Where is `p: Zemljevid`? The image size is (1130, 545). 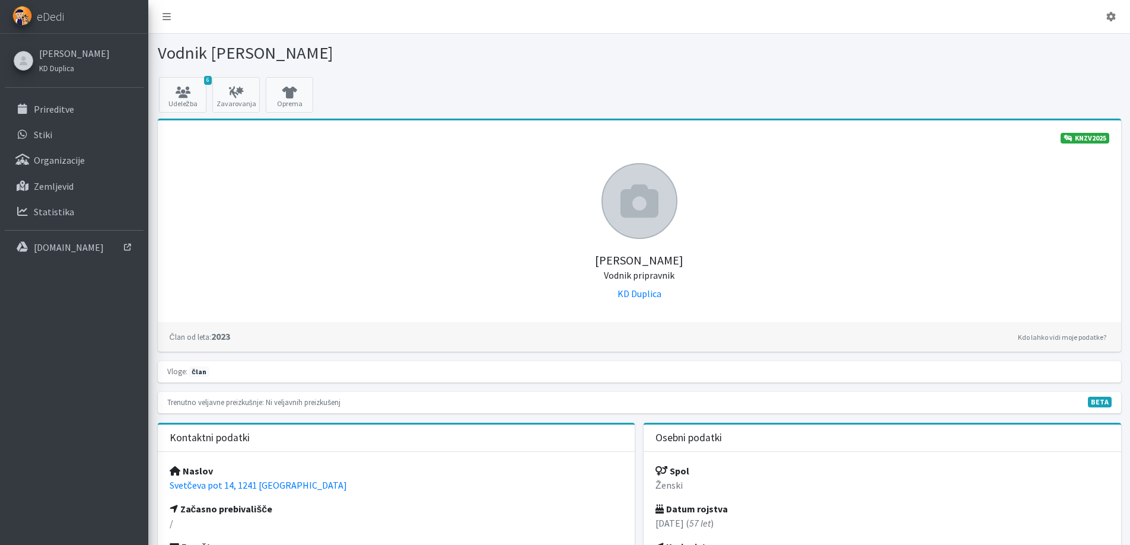
p: Zemljevid is located at coordinates (53, 186).